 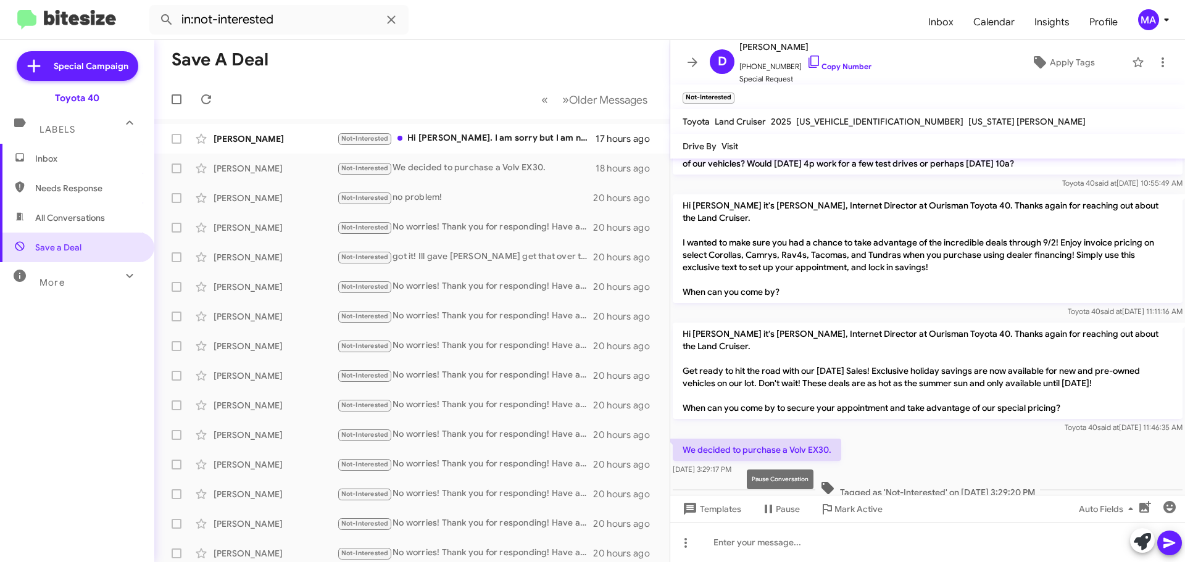 What do you see at coordinates (52, 283) in the screenshot?
I see `span: More` at bounding box center [52, 283].